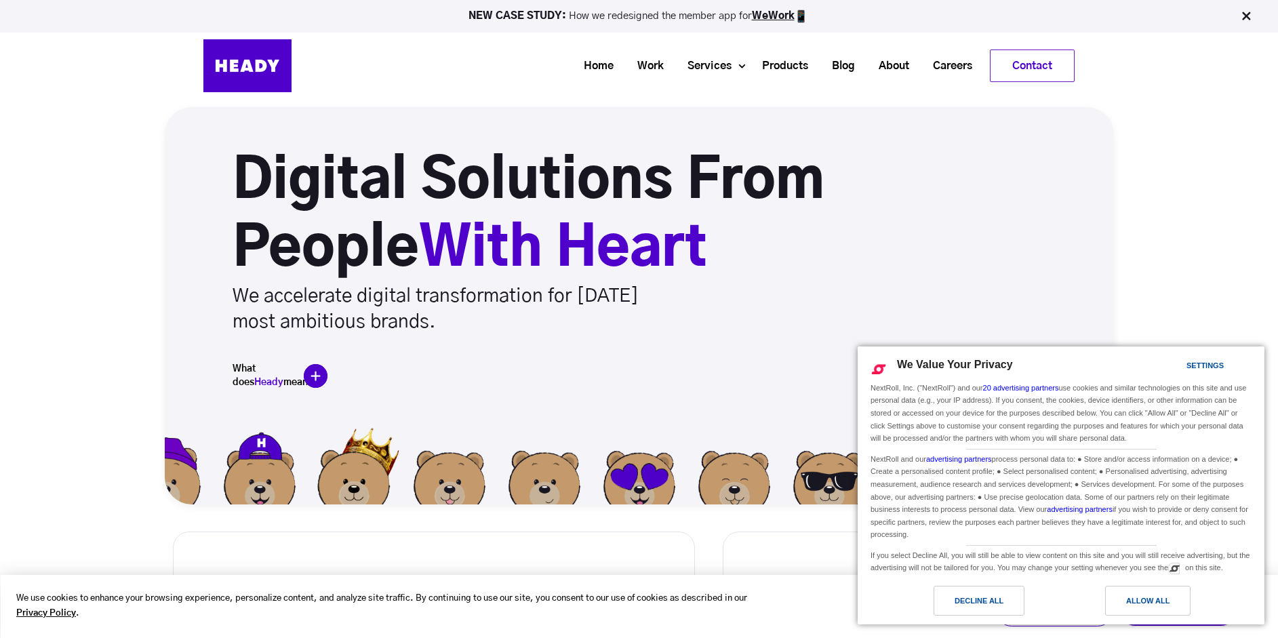 The height and width of the screenshot is (638, 1278). What do you see at coordinates (773, 16) in the screenshot?
I see `a: WeWork` at bounding box center [773, 16].